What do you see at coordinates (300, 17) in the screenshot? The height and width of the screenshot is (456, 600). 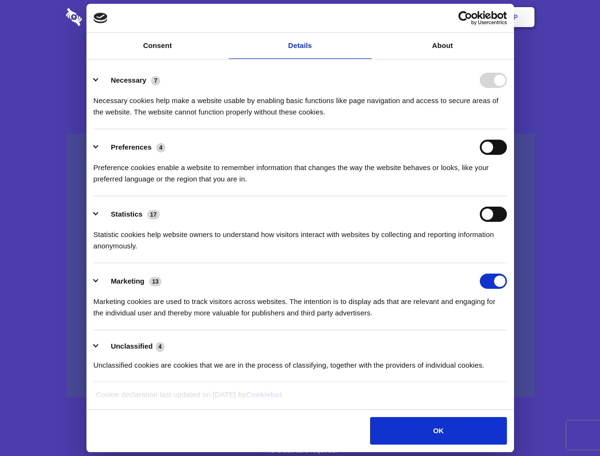 I see `a: Pricing` at bounding box center [300, 17].